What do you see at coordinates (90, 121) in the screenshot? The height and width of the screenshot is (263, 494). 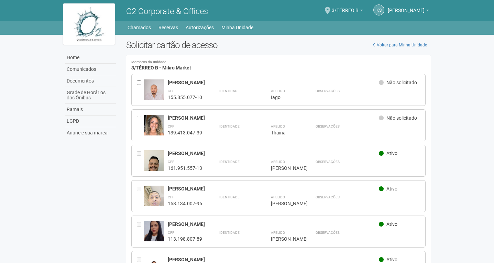 I see `a: LGPD` at bounding box center [90, 121].